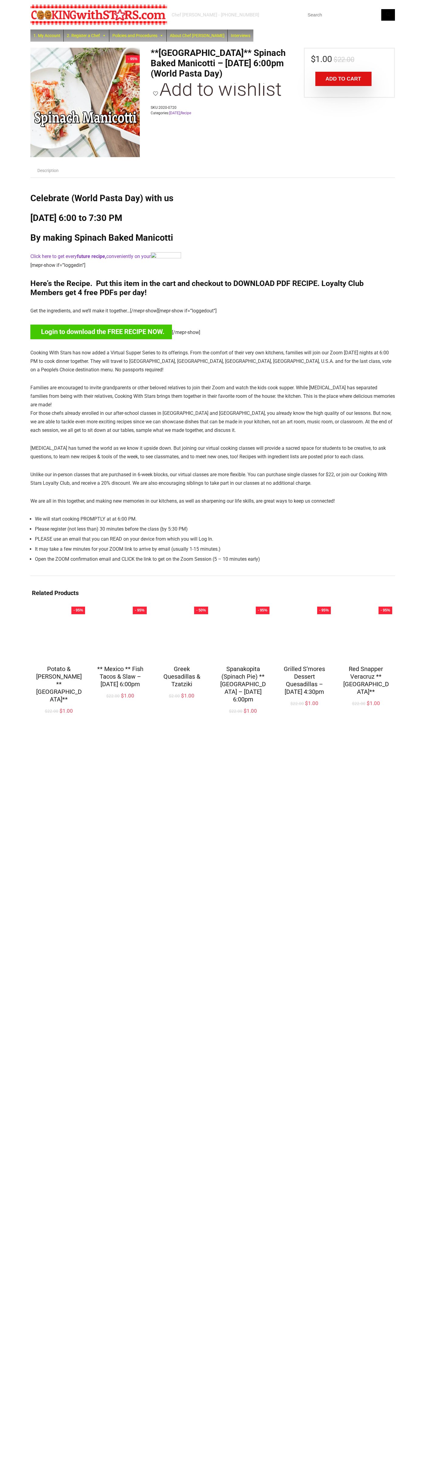 The width and height of the screenshot is (425, 1477). I want to click on strong: future recipe,, so click(91, 256).